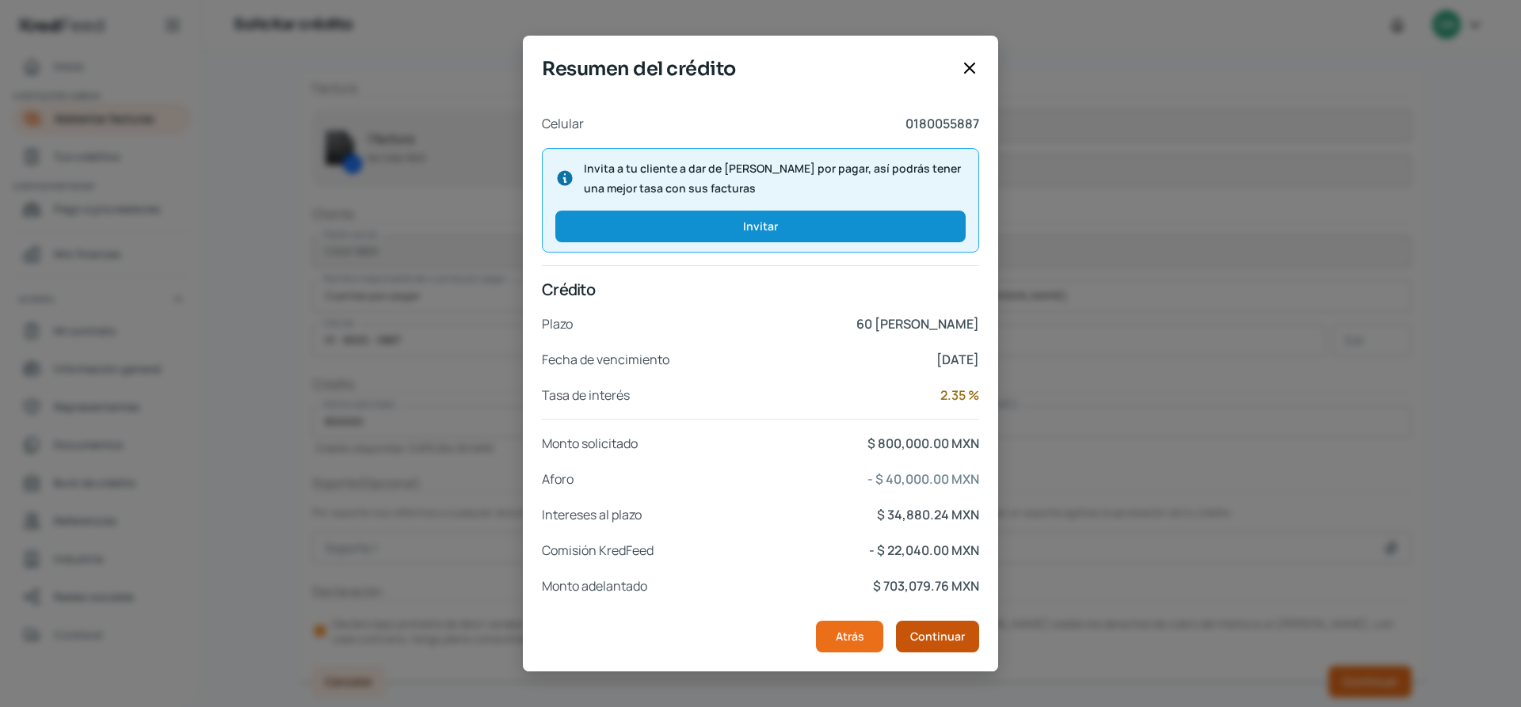  What do you see at coordinates (594, 586) in the screenshot?
I see `p: Monto adelantado` at bounding box center [594, 586].